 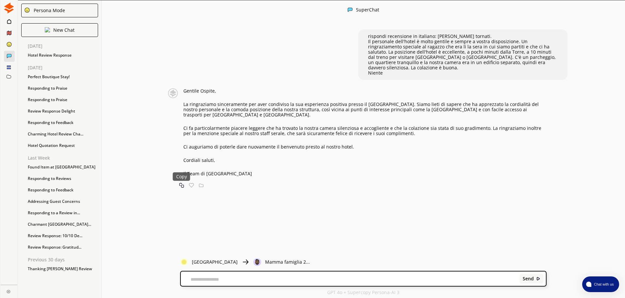 What do you see at coordinates (64, 259) in the screenshot?
I see `p: Previous 30 days` at bounding box center [64, 259].